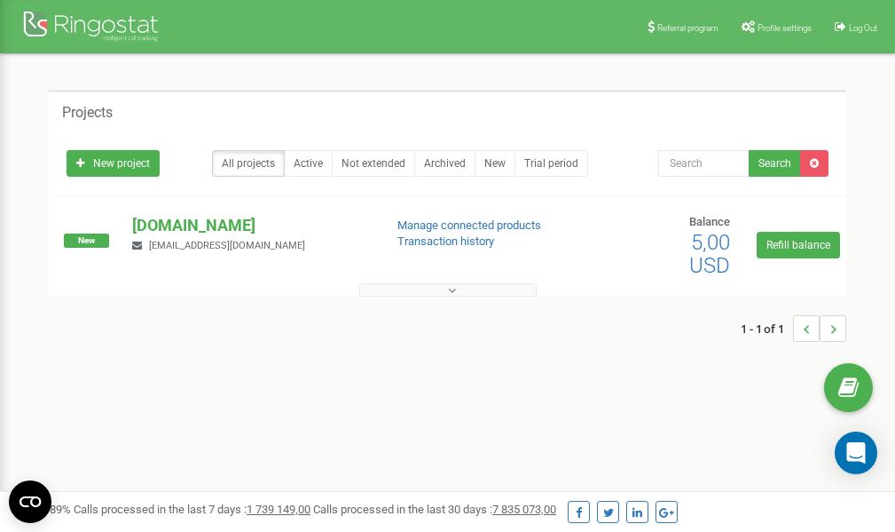  I want to click on span: 1 - 1 of 1, so click(767, 328).